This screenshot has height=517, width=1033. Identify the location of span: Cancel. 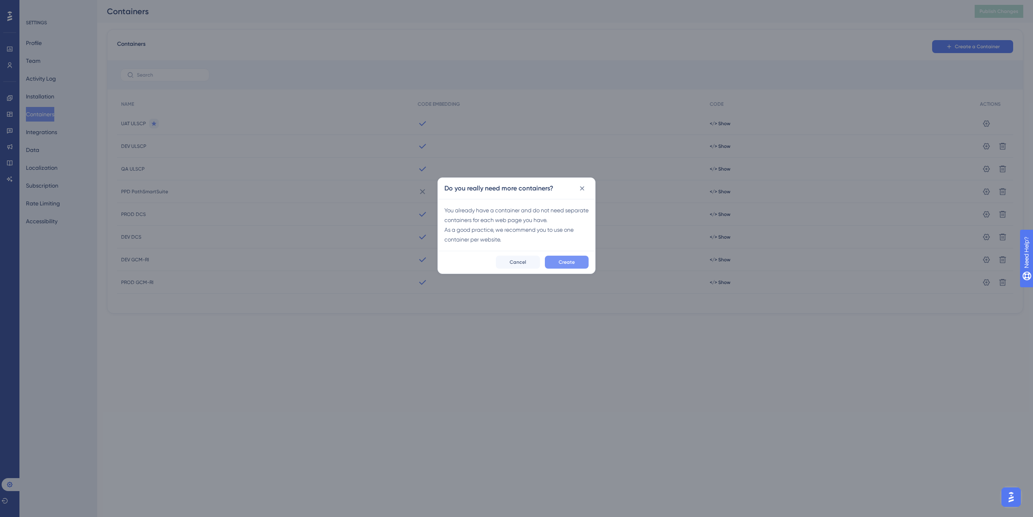
(518, 262).